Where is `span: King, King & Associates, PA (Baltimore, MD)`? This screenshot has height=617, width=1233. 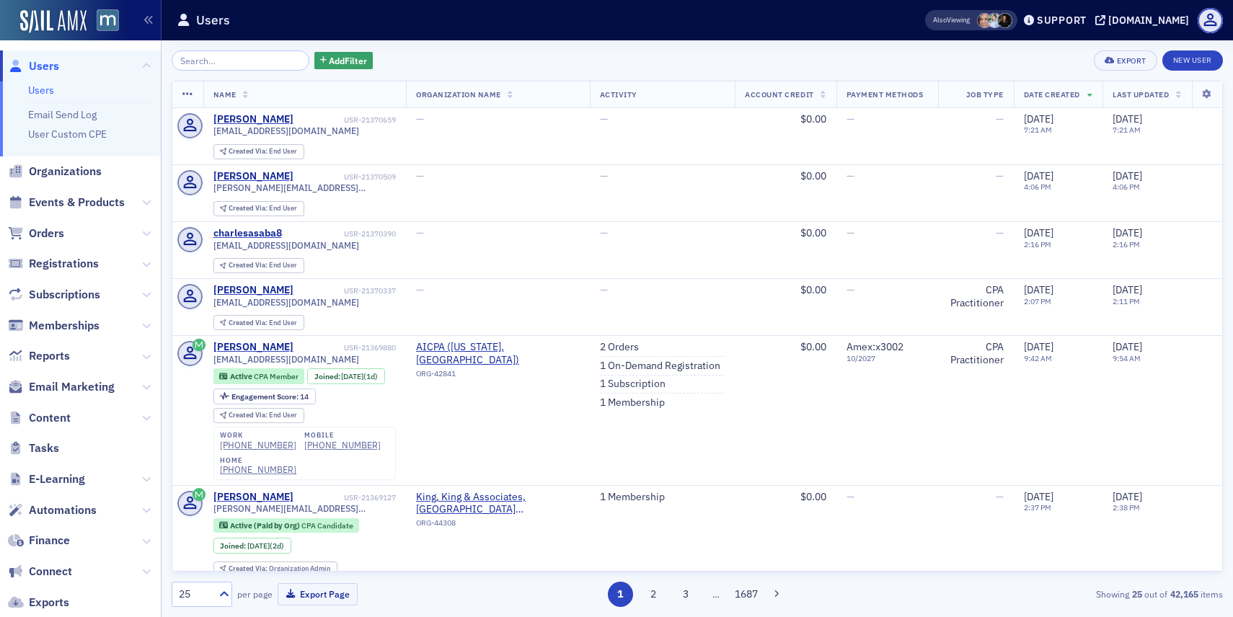
span: King, King & Associates, PA (Baltimore, MD) is located at coordinates (498, 503).